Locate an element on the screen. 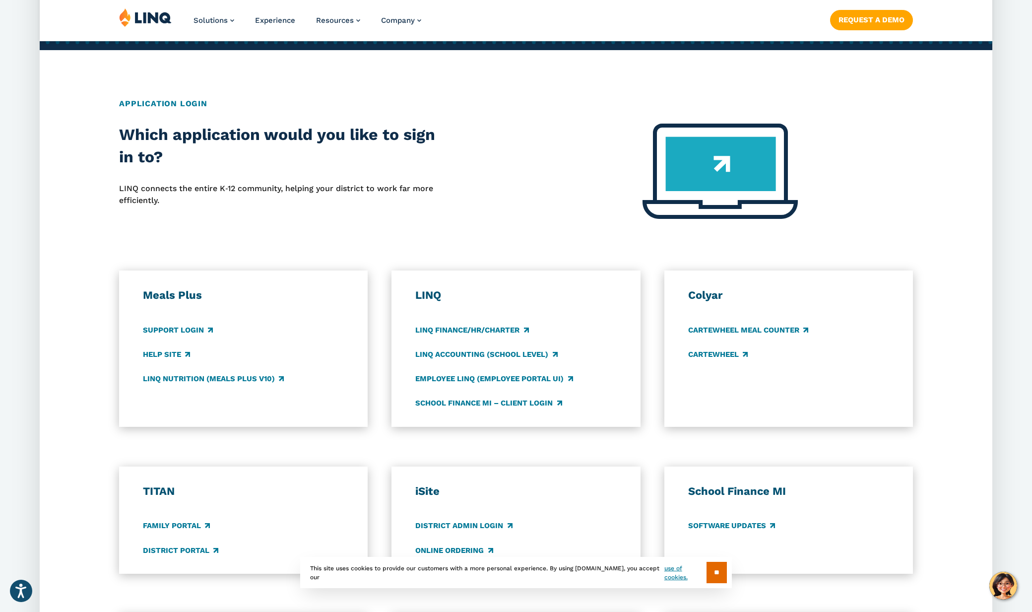  nav: Button Navigation is located at coordinates (871, 19).